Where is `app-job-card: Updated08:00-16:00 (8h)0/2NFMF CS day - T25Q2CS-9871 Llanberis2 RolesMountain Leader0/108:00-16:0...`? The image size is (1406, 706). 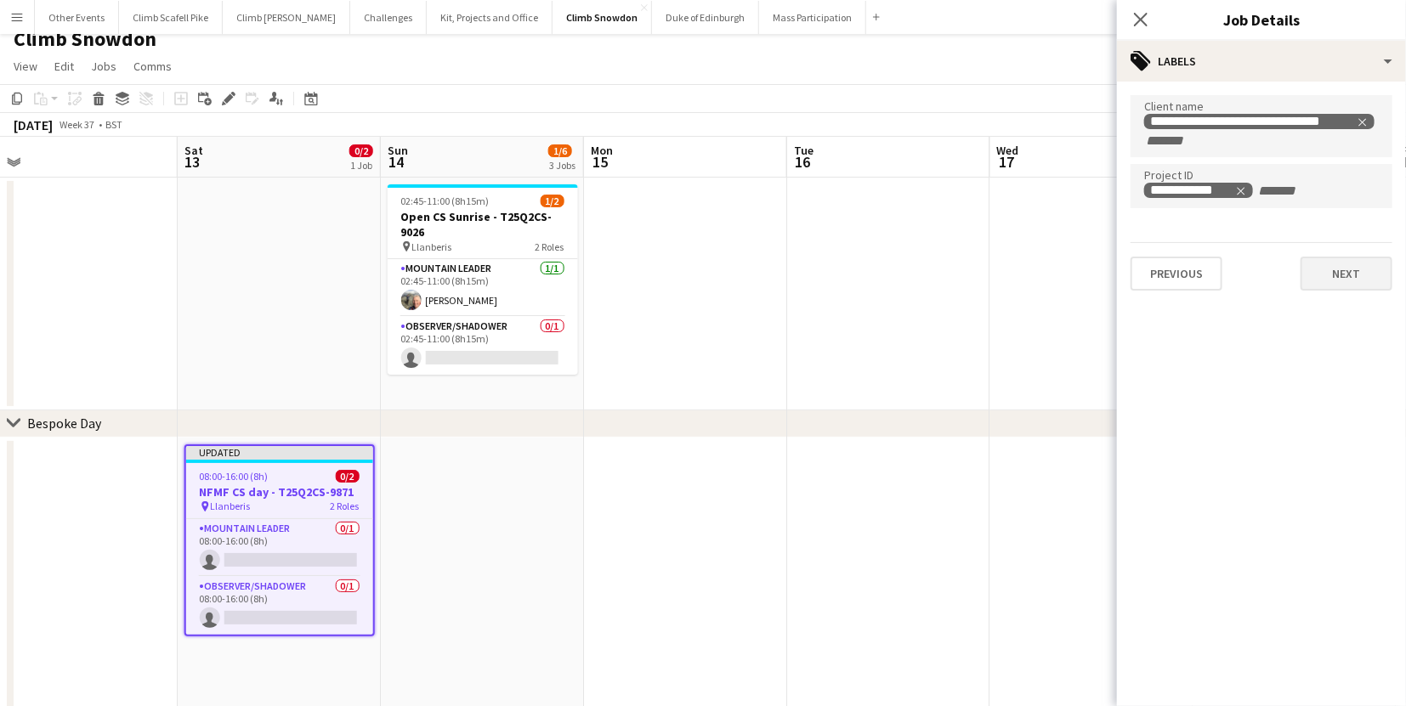 app-job-card: Updated08:00-16:00 (8h)0/2NFMF CS day - T25Q2CS-9871 Llanberis2 RolesMountain Leader0/108:00-16:0... is located at coordinates (280, 540).